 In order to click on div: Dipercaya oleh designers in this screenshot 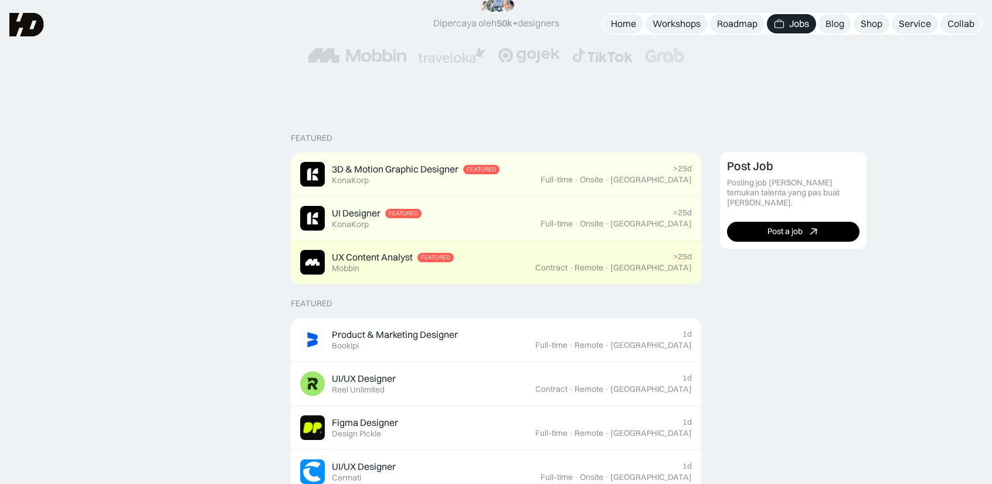, I will do `click(496, 23)`.